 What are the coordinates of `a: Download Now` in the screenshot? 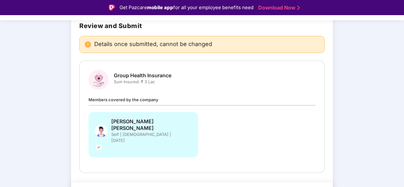 It's located at (278, 8).